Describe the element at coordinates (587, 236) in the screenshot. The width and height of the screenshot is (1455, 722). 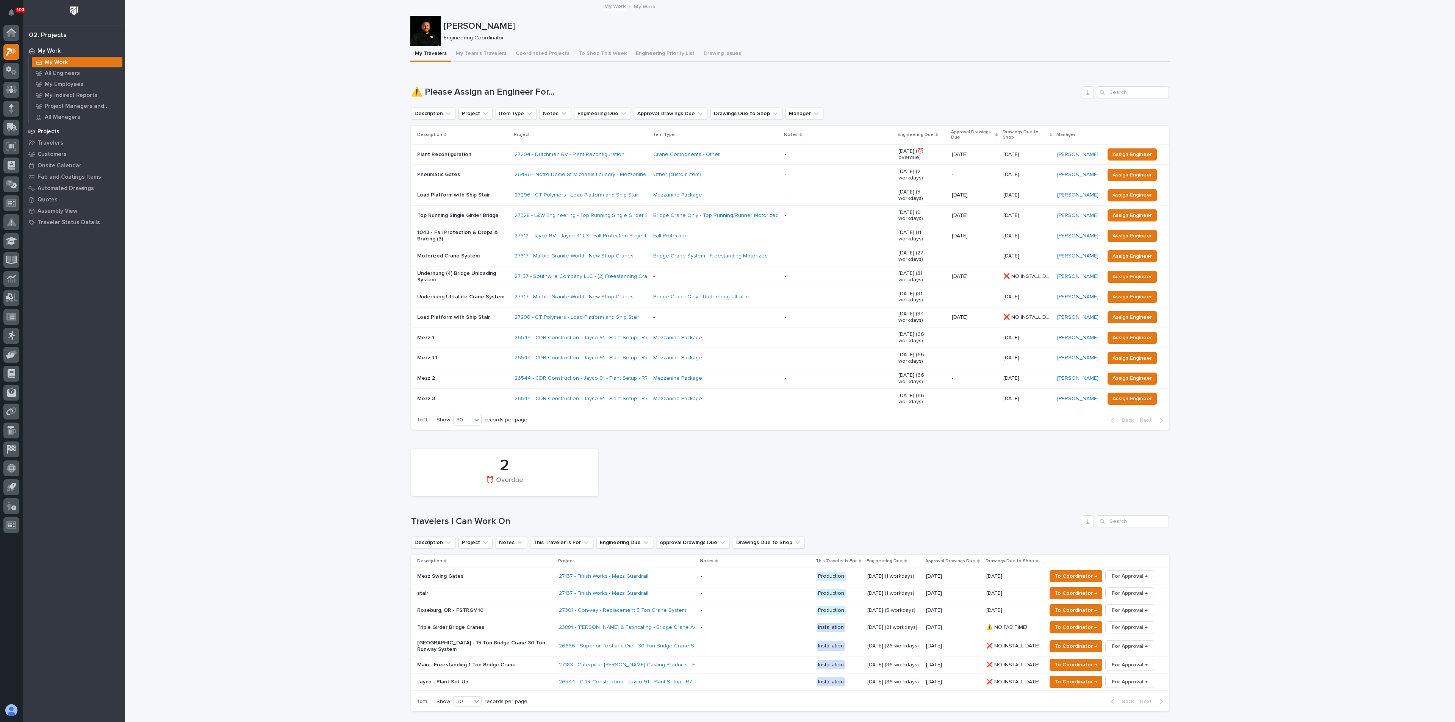
I see `a: 27312 - Jayco RV - Jayco 41 L3 - Fall Protection Project 2025` at that location.